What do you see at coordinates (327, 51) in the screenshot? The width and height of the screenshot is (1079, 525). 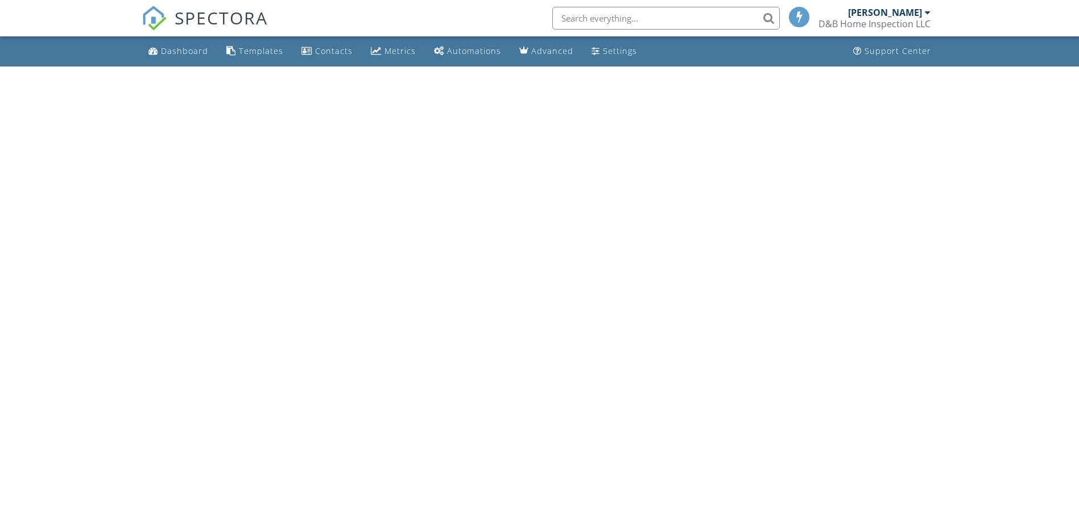 I see `a: Contacts` at bounding box center [327, 51].